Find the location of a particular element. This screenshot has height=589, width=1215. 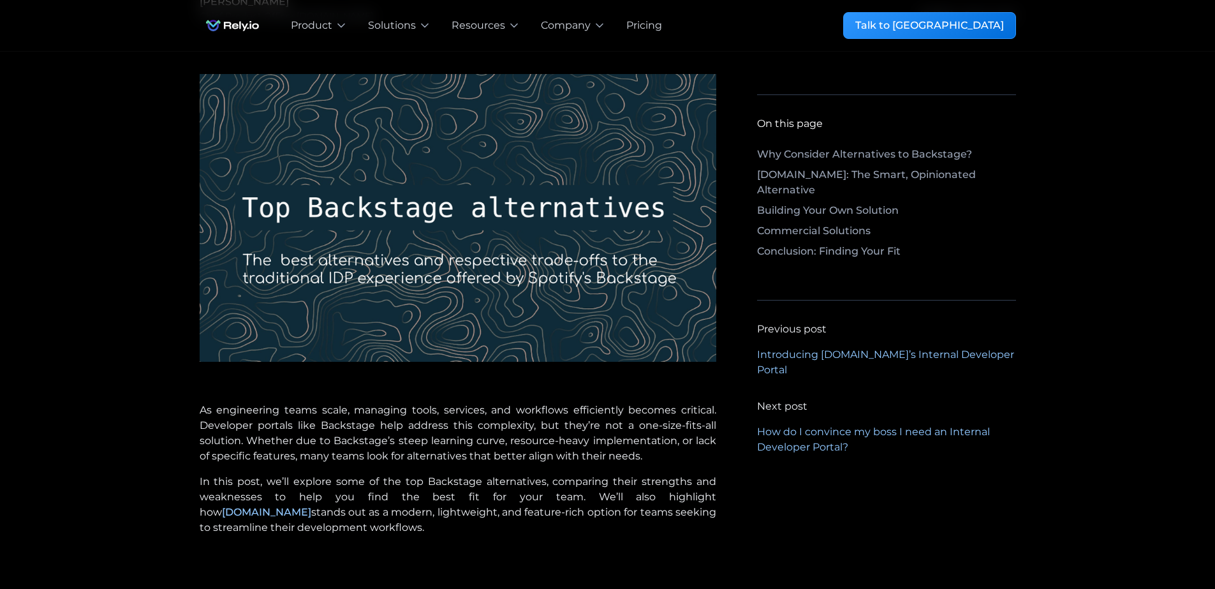

div: Company is located at coordinates (566, 26).